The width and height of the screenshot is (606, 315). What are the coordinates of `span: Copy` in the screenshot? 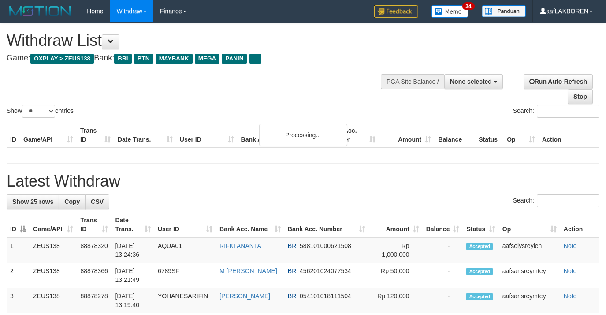 It's located at (72, 201).